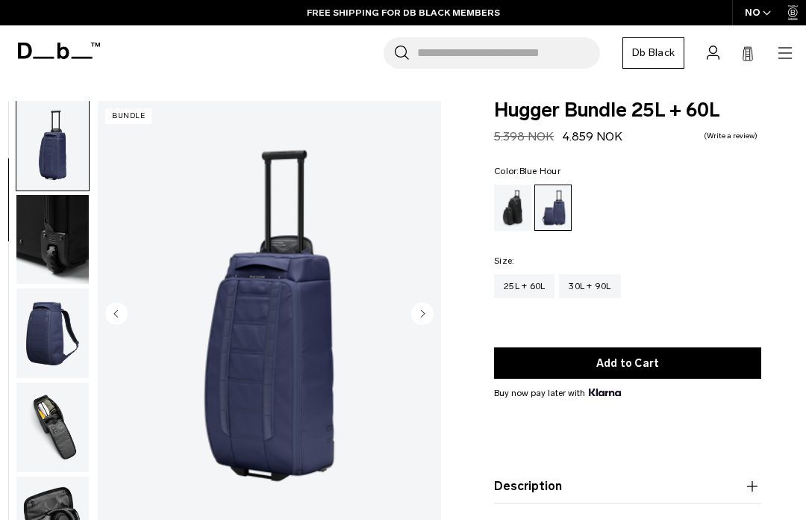 The image size is (806, 520). Describe the element at coordinates (524, 136) in the screenshot. I see `s: 5.398 NOK` at that location.